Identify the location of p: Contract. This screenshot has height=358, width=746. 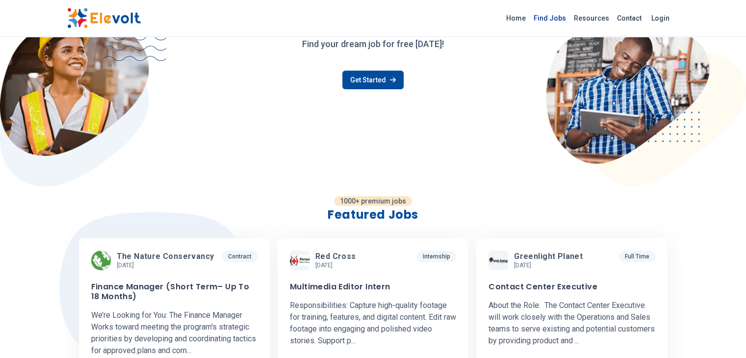
(240, 256).